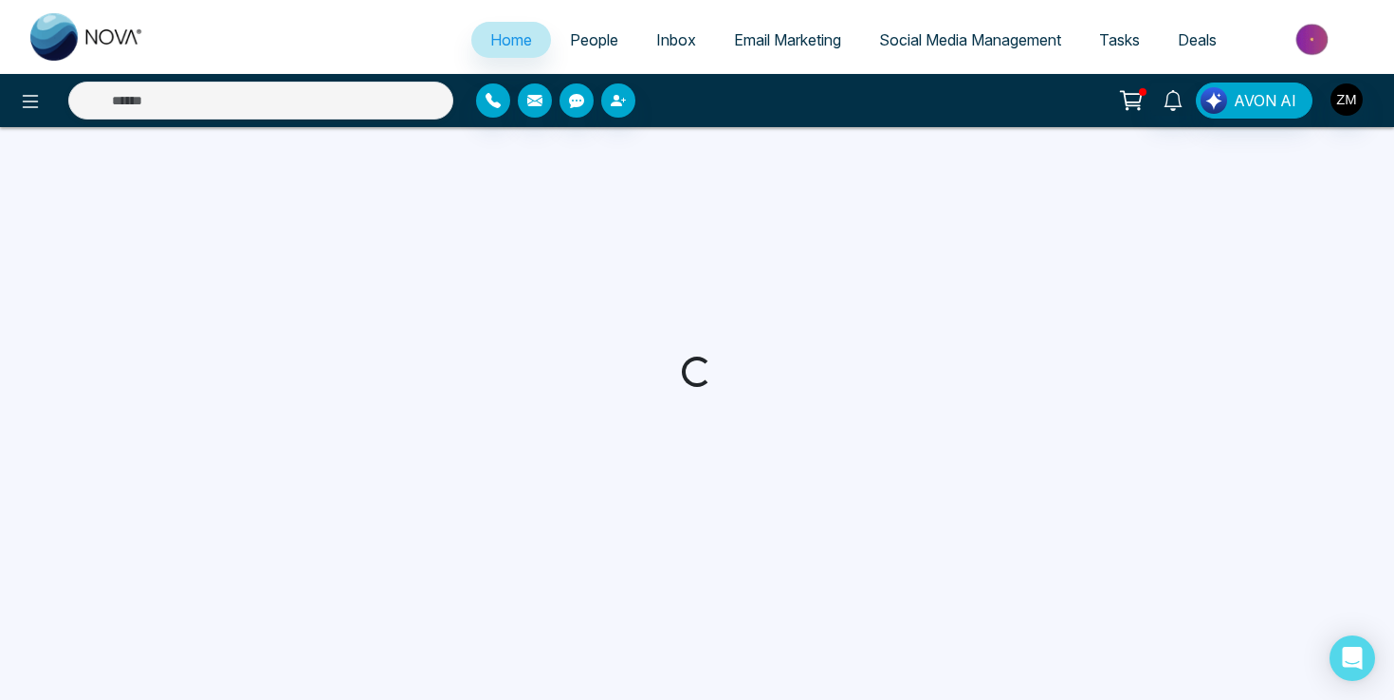  Describe the element at coordinates (1214, 101) in the screenshot. I see `img: Lead Flow` at that location.